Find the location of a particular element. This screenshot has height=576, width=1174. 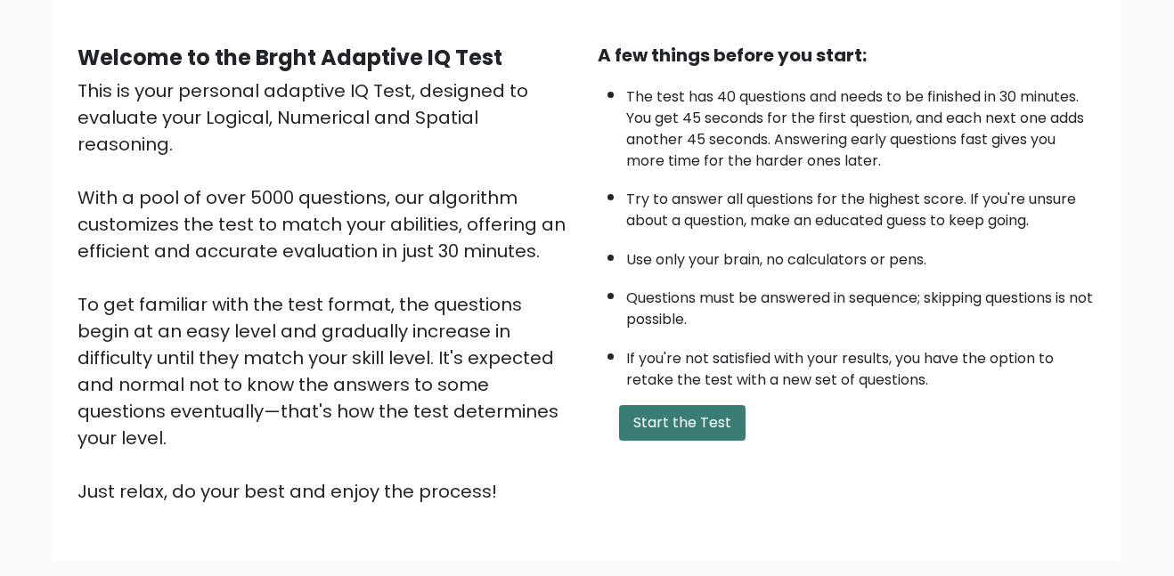

div: A few things before you start: is located at coordinates (847, 55).